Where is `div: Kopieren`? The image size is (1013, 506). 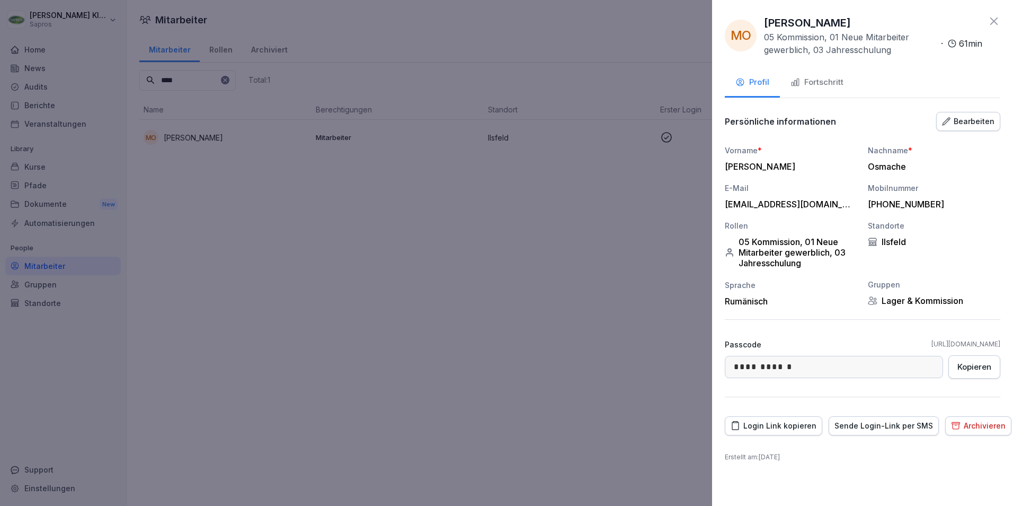
div: Kopieren is located at coordinates (975, 367).